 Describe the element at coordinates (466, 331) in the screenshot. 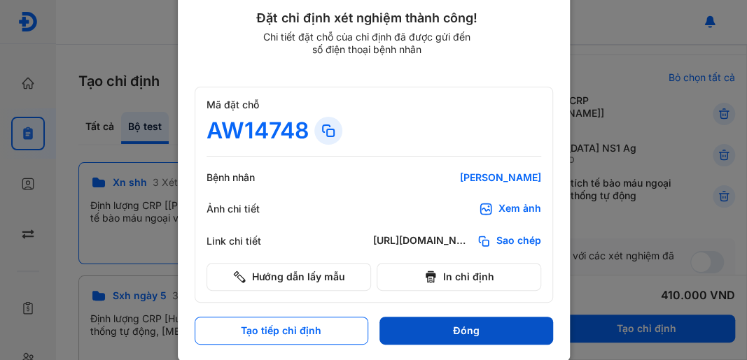

I see `button: Đóng` at that location.